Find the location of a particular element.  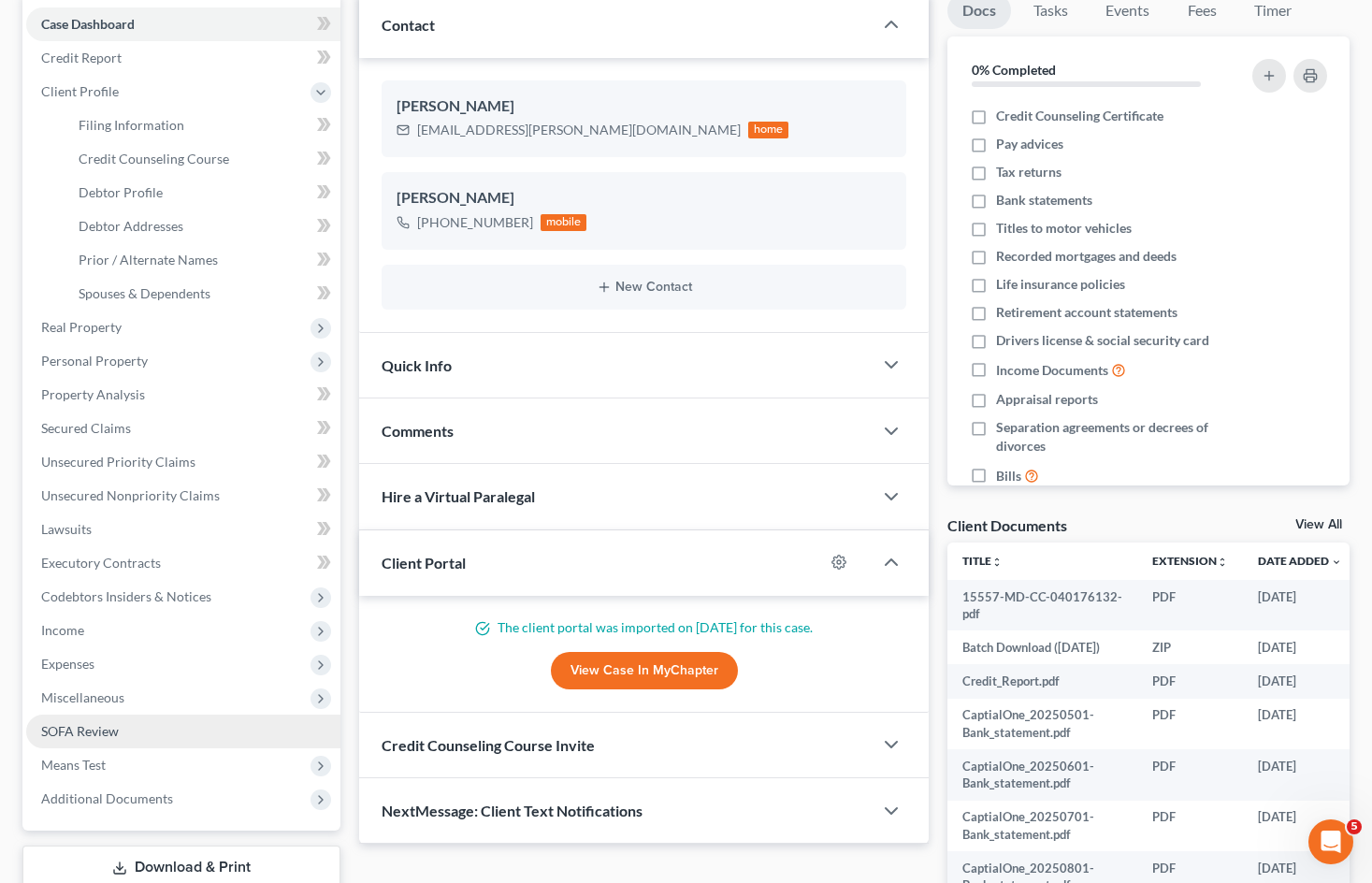

span: Miscellaneous is located at coordinates (82, 697).